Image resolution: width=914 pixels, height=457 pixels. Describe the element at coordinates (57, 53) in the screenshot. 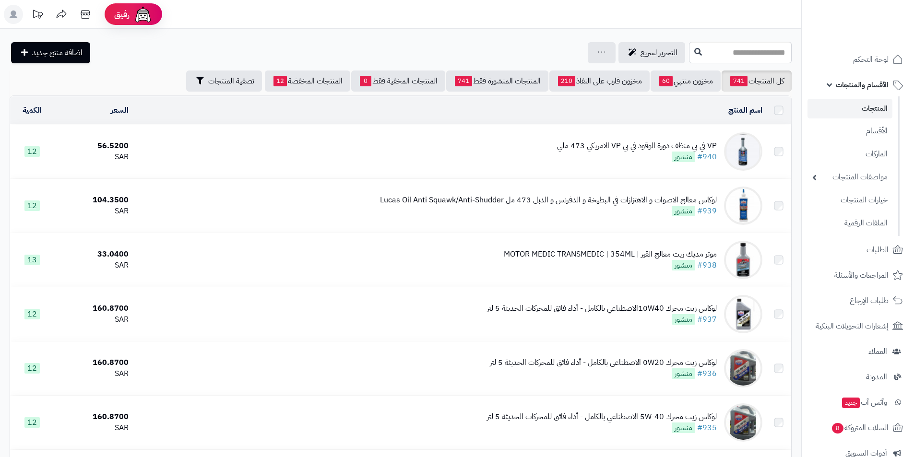

I see `span: اضافة منتج جديد` at that location.